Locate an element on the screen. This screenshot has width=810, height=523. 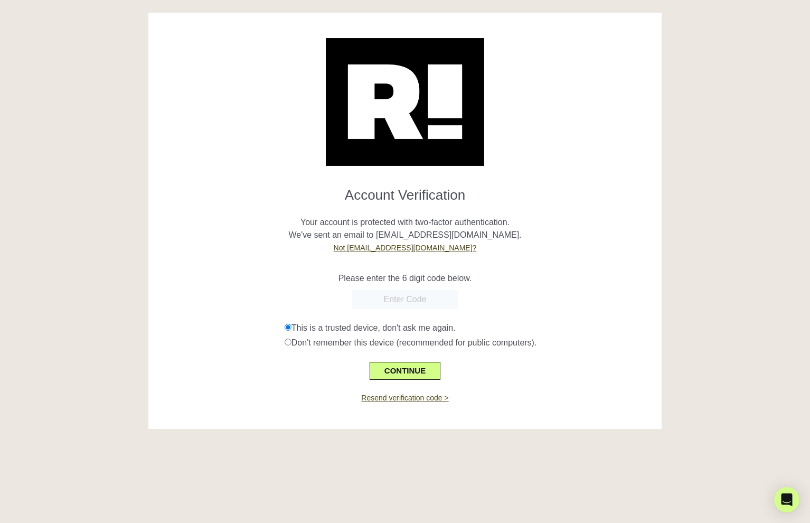
div: This is a trusted device, don't ask me again. is located at coordinates (469, 328).